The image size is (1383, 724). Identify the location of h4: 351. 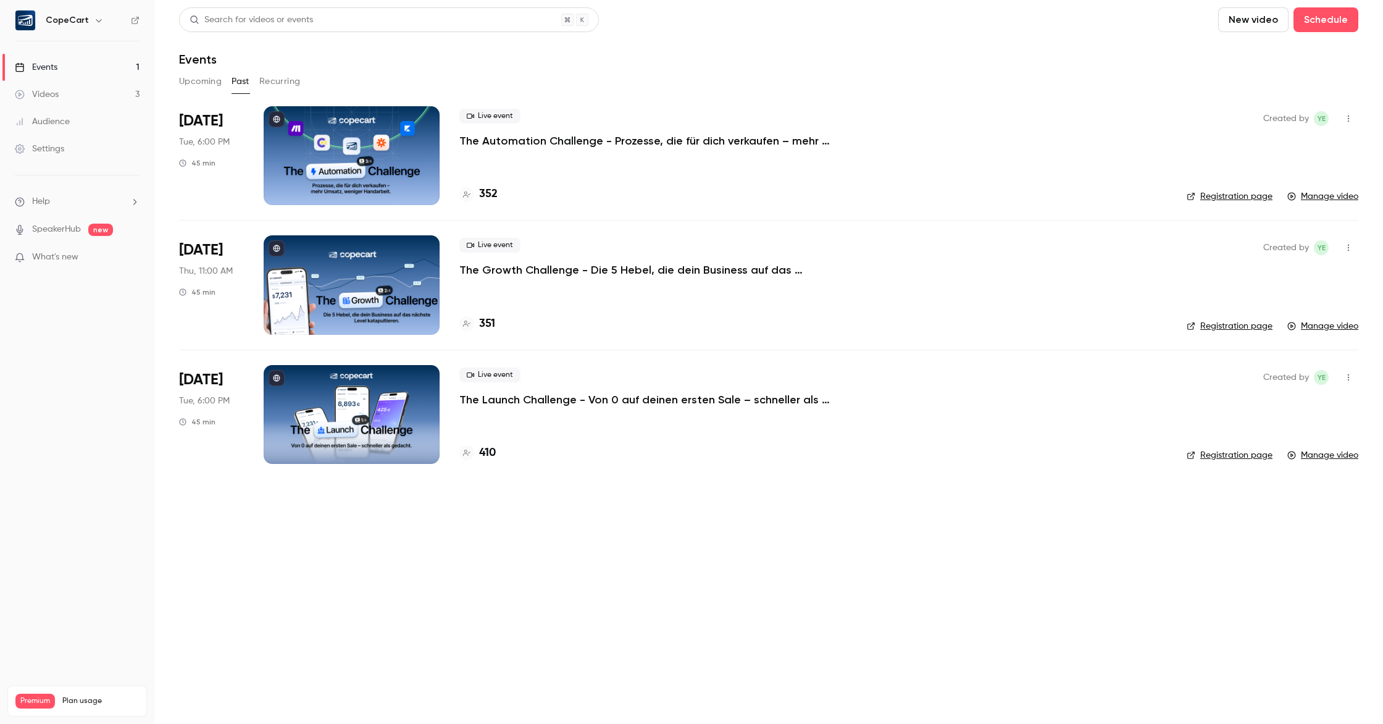
(487, 324).